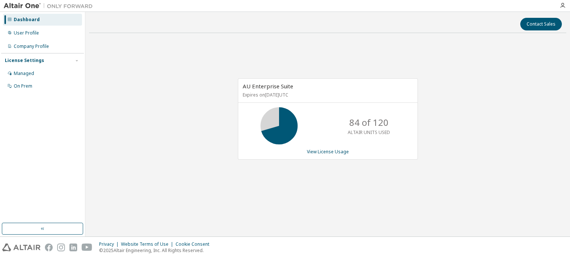 The width and height of the screenshot is (570, 258). What do you see at coordinates (369, 123) in the screenshot?
I see `p: 84 of 120` at bounding box center [369, 123].